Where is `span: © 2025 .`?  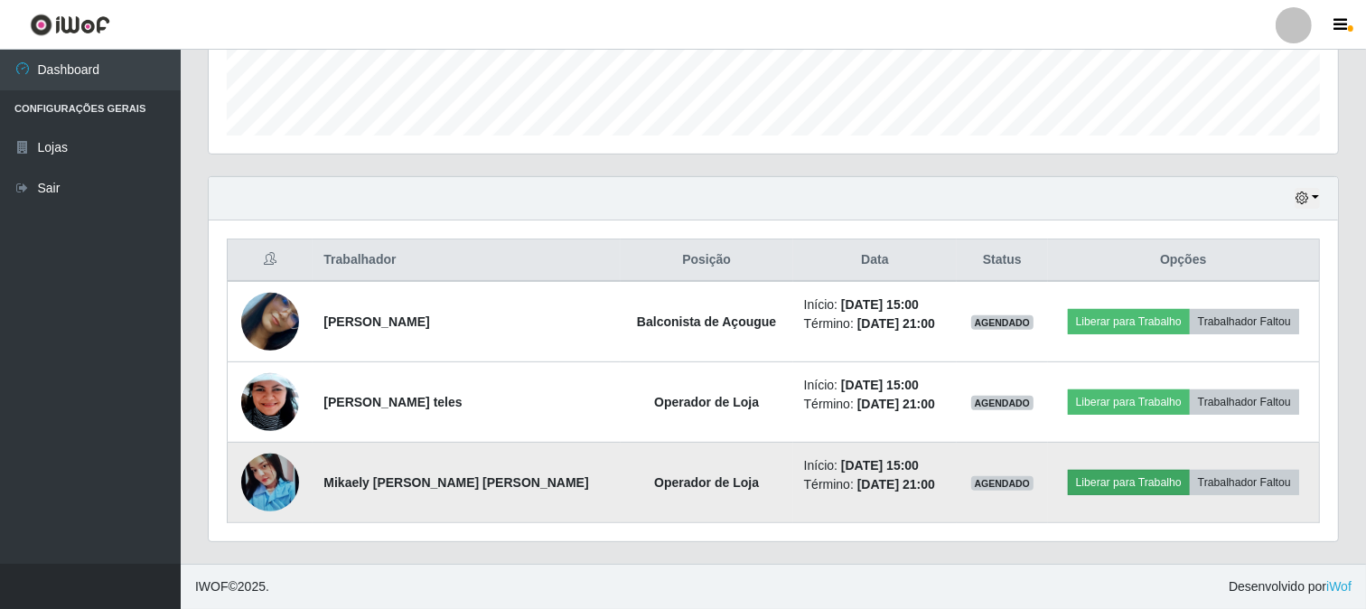 span: © 2025 . is located at coordinates (232, 587).